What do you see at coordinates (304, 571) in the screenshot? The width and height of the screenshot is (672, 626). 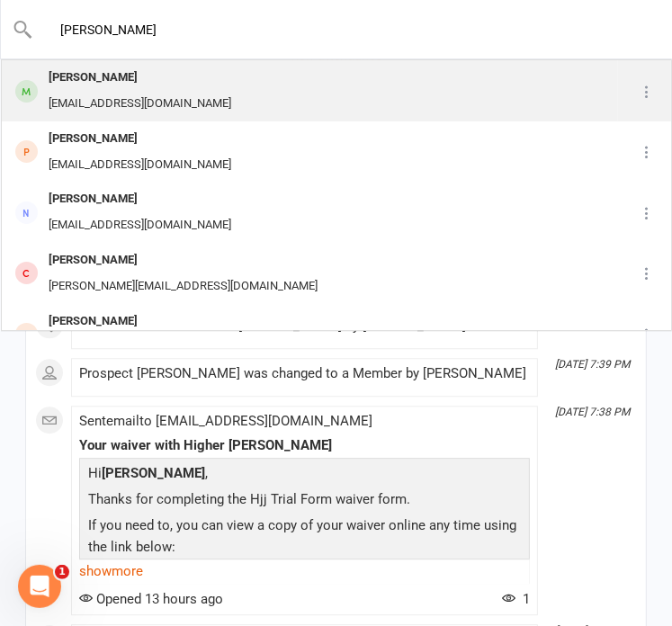 I see `a: show more` at bounding box center [304, 571].